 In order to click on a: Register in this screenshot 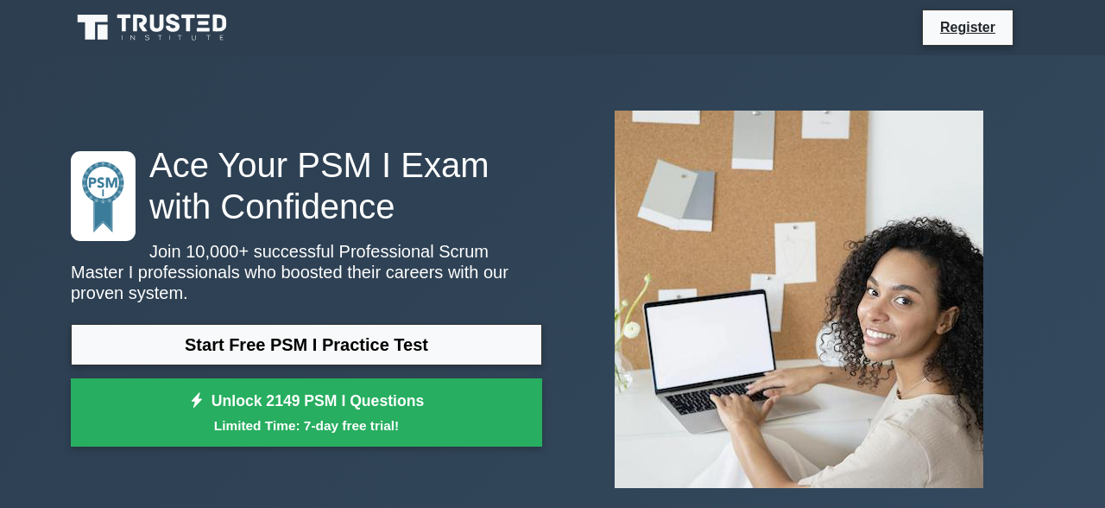, I will do `click(968, 27)`.